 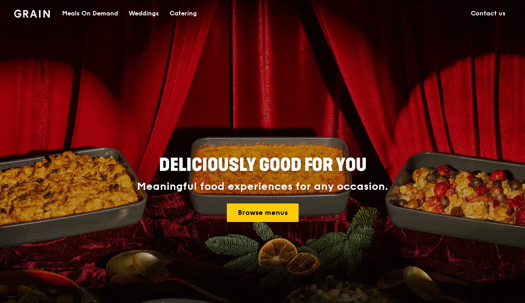 What do you see at coordinates (90, 14) in the screenshot?
I see `div: Meals On Demand` at bounding box center [90, 14].